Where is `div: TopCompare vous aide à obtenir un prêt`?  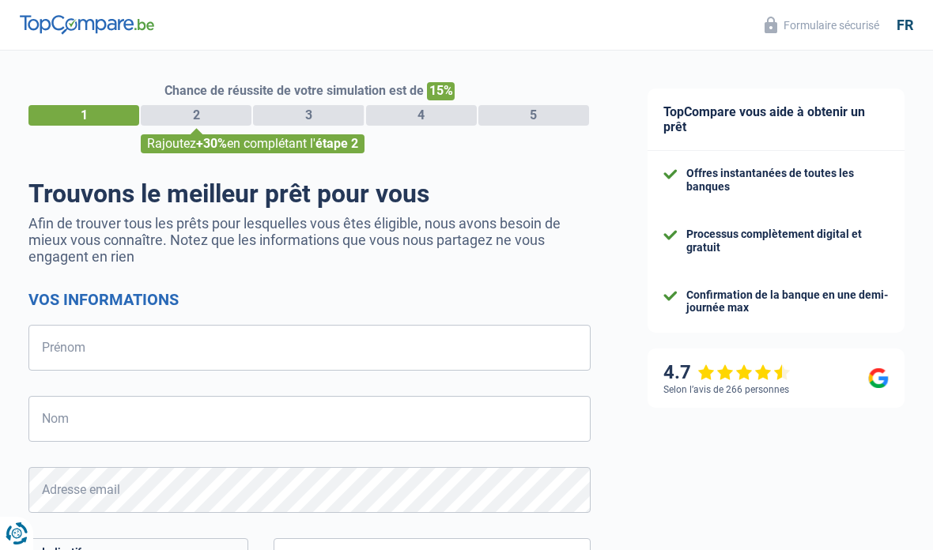
div: TopCompare vous aide à obtenir un prêt is located at coordinates (776, 119).